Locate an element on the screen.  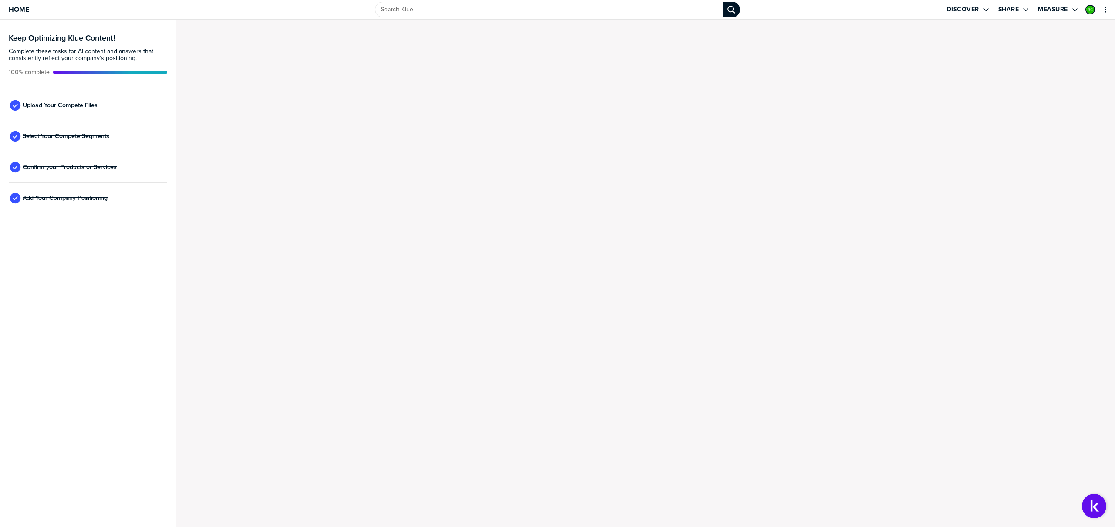
span: Add Your Company Positioning is located at coordinates (65, 198).